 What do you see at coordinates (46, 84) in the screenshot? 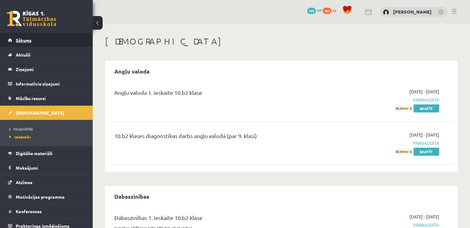
I see `a: Informatīvie ziņojumi` at bounding box center [46, 84].